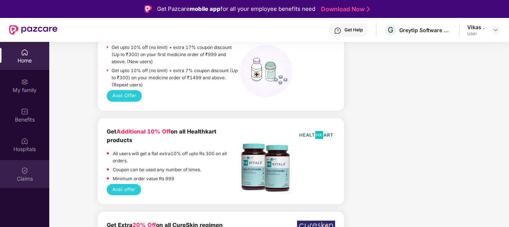  I want to click on img: New Pazcare Logo, so click(33, 30).